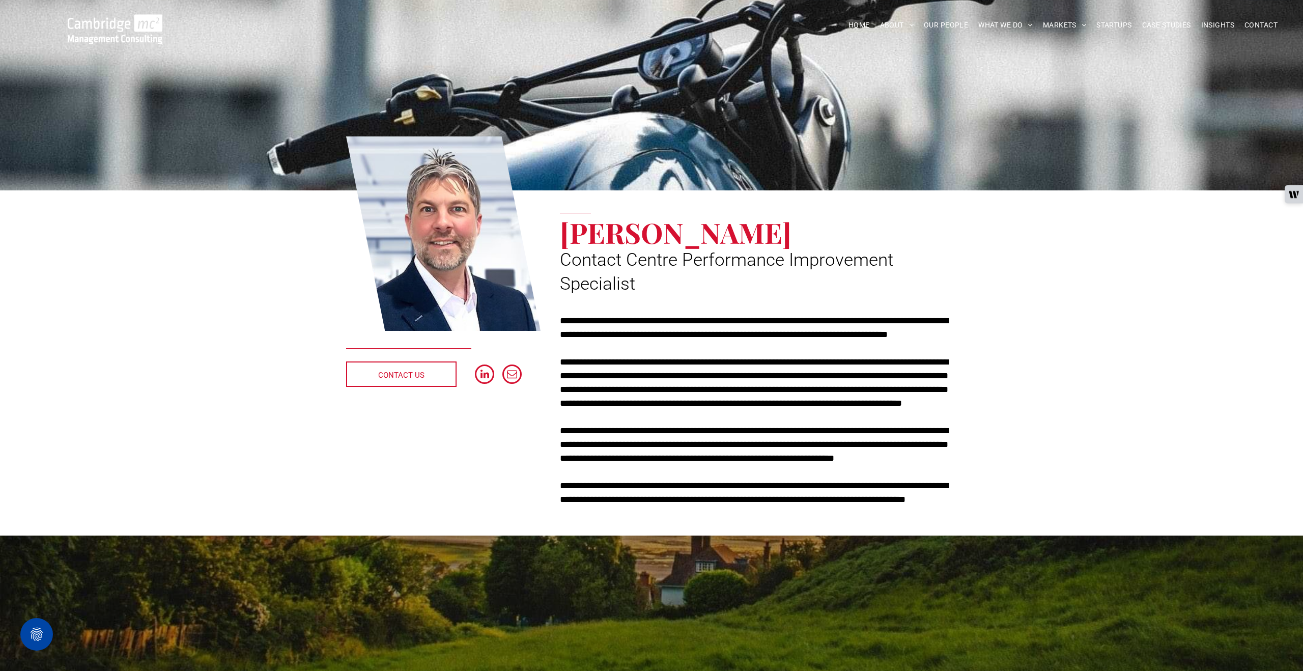 This screenshot has height=671, width=1303. I want to click on a: MARKETS, so click(1064, 25).